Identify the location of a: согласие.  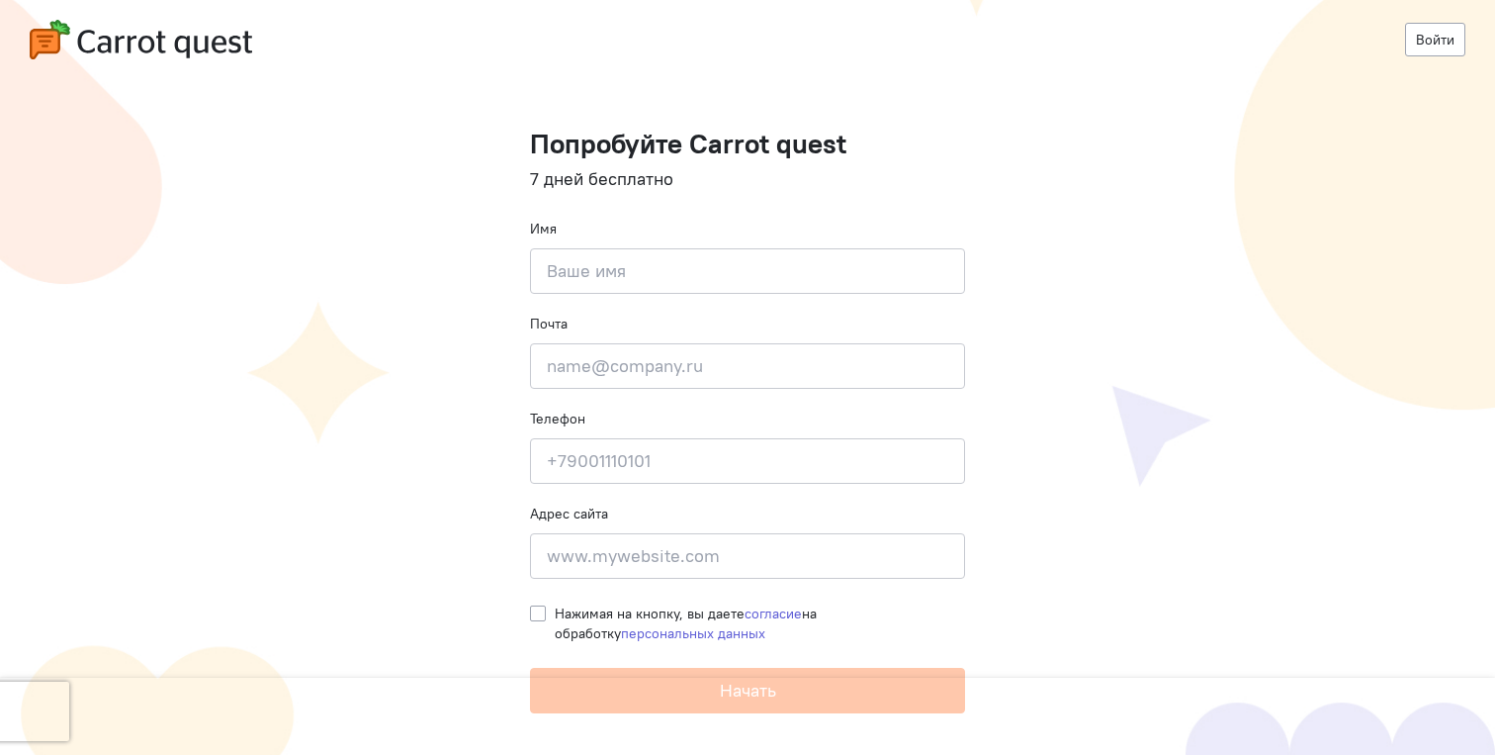
(773, 613).